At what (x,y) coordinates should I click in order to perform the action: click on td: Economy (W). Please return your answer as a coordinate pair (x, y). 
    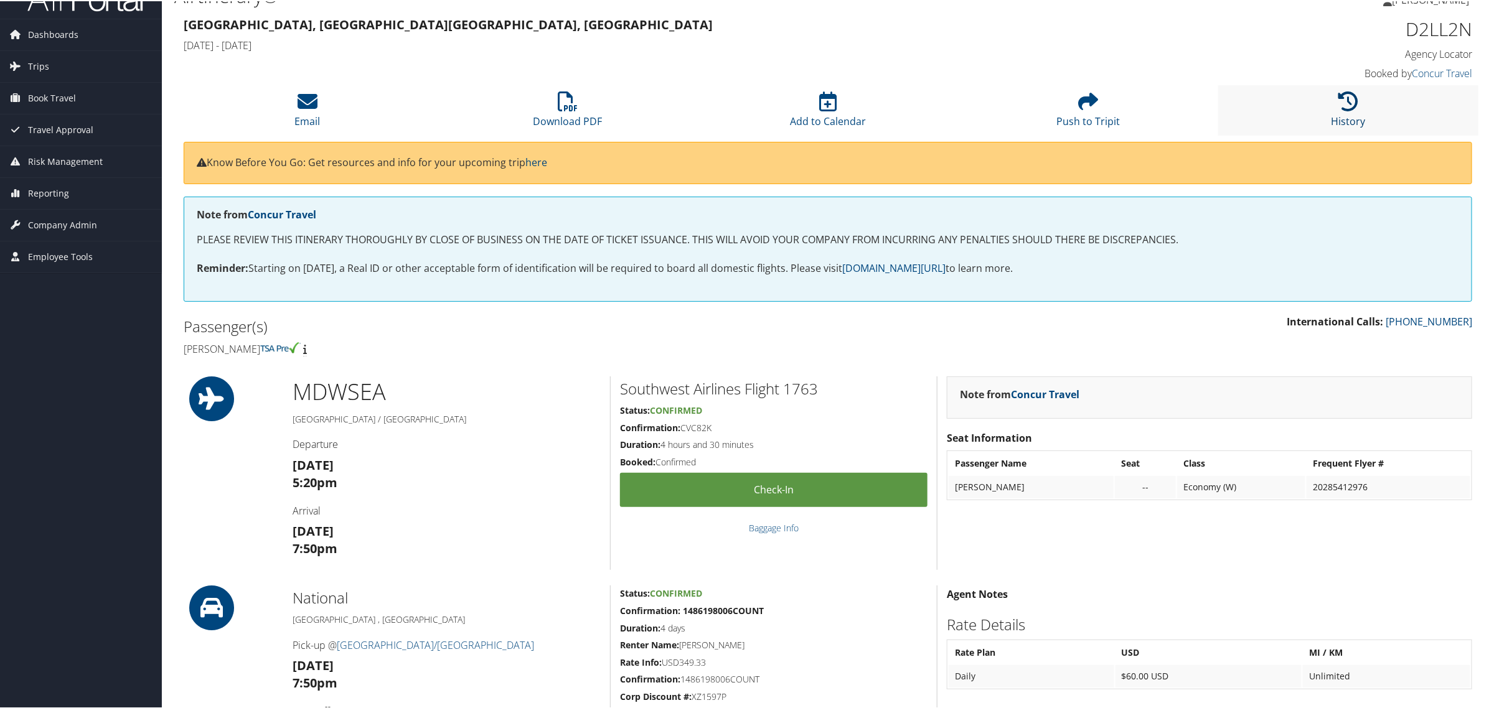
    Looking at the image, I should click on (1241, 486).